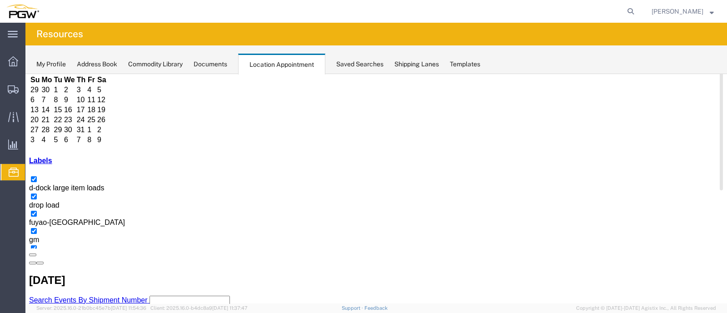  I want to click on input: drop load, so click(8, 122).